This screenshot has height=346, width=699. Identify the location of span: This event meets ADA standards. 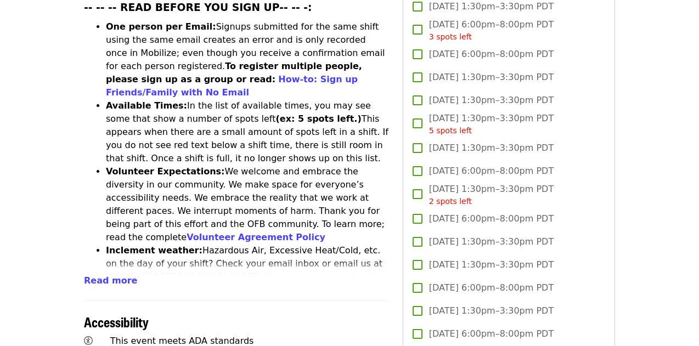
(182, 340).